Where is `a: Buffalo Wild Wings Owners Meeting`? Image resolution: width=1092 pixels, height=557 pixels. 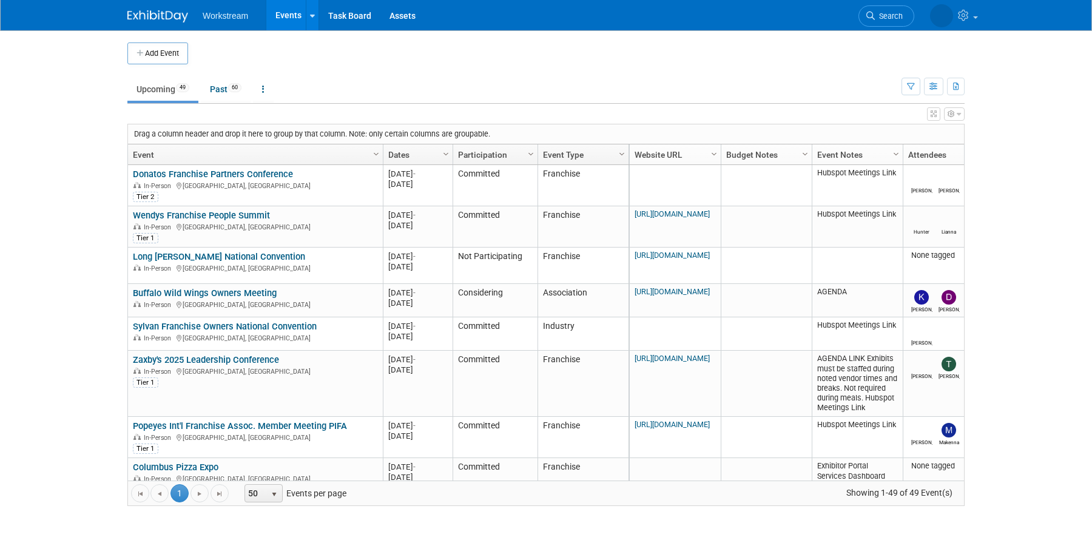
a: Buffalo Wild Wings Owners Meeting is located at coordinates (205, 293).